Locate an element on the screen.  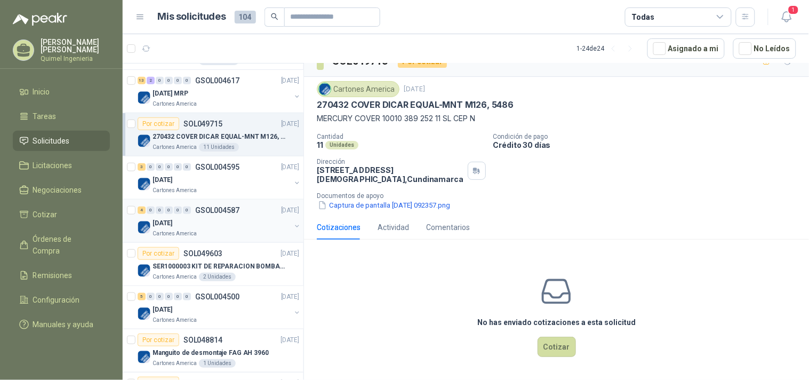
h1: Mis solicitudes is located at coordinates (192, 17).